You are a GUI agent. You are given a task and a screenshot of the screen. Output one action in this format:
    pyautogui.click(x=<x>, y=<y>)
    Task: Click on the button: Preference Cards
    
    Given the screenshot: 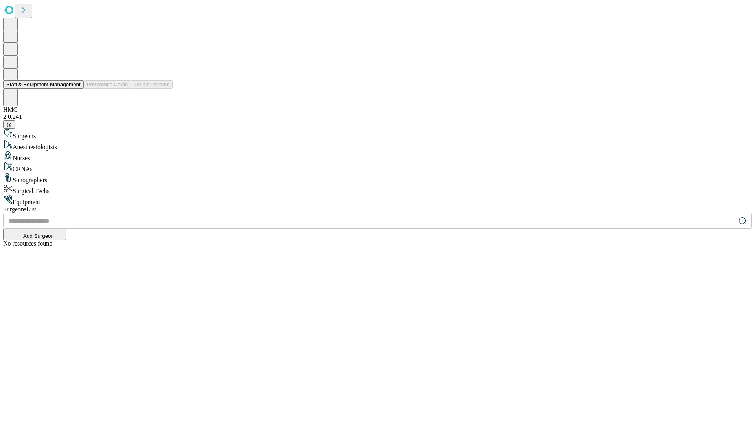 What is the action you would take?
    pyautogui.click(x=107, y=84)
    